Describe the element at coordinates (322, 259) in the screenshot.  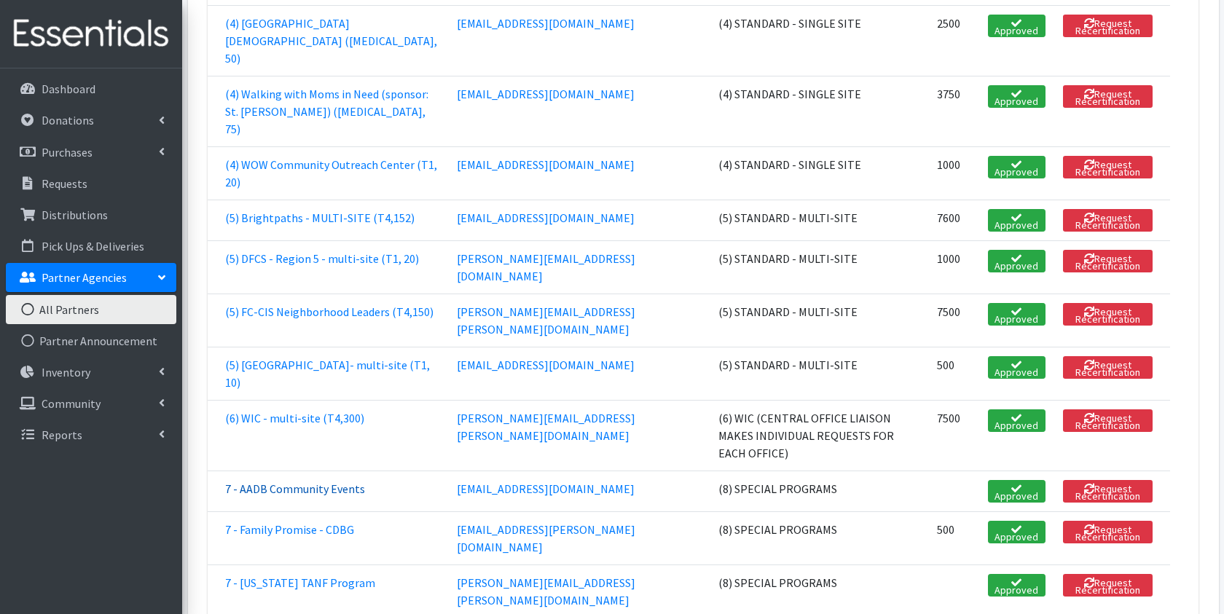
I see `a: (5) DFCS - Region 5 - multi-site (T1, 20)` at that location.